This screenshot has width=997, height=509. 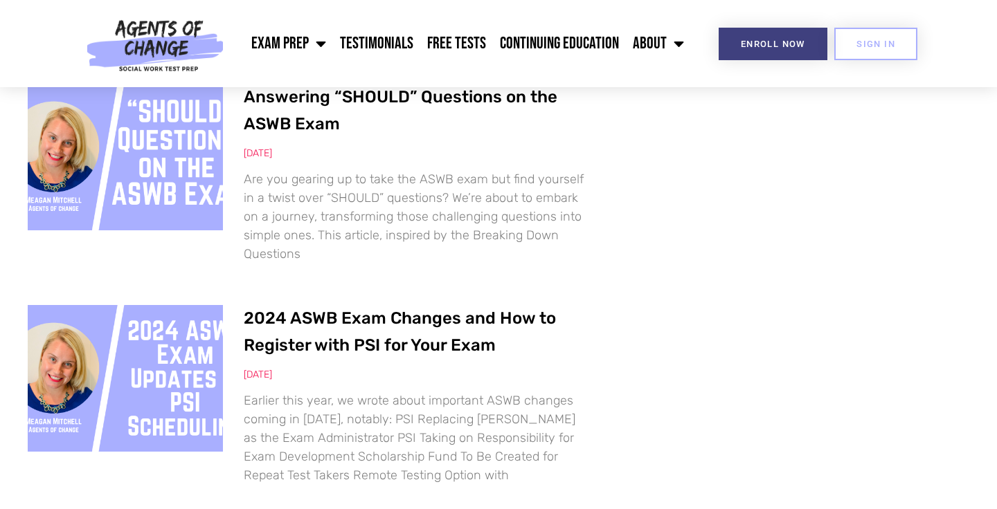 I want to click on span: Enroll Now, so click(x=772, y=44).